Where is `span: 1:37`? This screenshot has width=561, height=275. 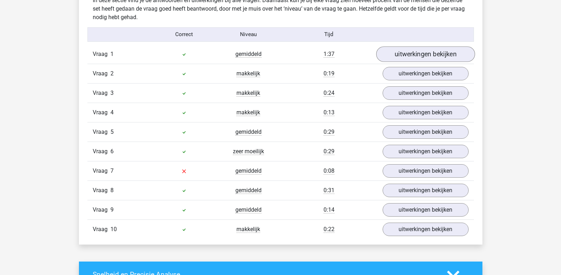 span: 1:37 is located at coordinates (329, 54).